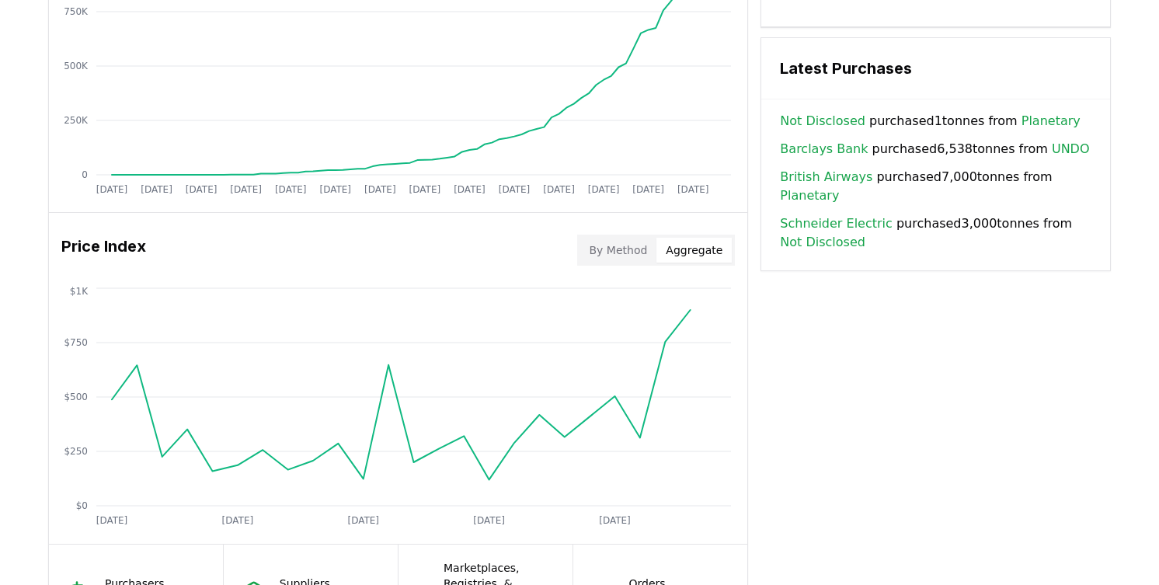 Image resolution: width=1159 pixels, height=585 pixels. I want to click on tspan: $750, so click(75, 342).